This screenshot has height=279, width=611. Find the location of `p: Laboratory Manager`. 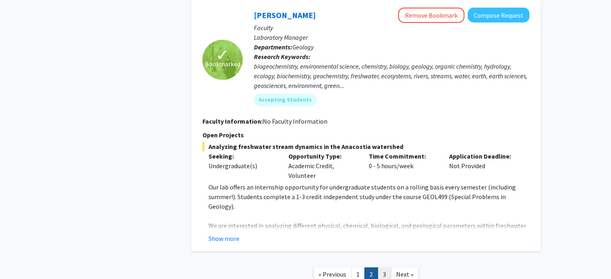

p: Laboratory Manager is located at coordinates (392, 37).